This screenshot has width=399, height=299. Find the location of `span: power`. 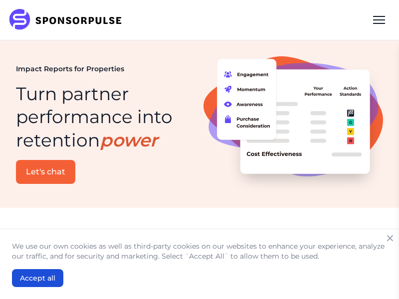

span: power is located at coordinates (129, 140).